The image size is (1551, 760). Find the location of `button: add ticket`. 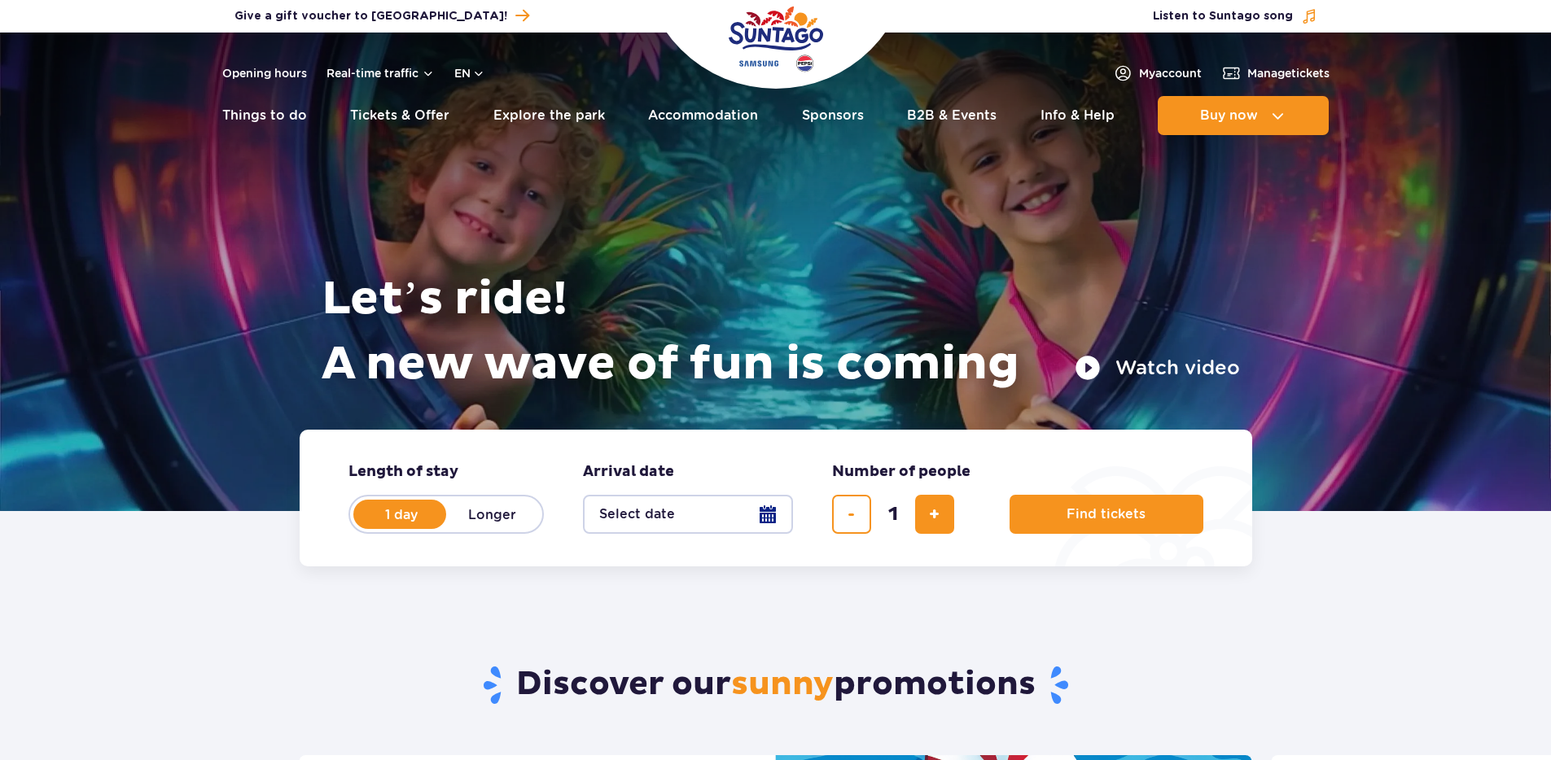

button: add ticket is located at coordinates (935, 514).